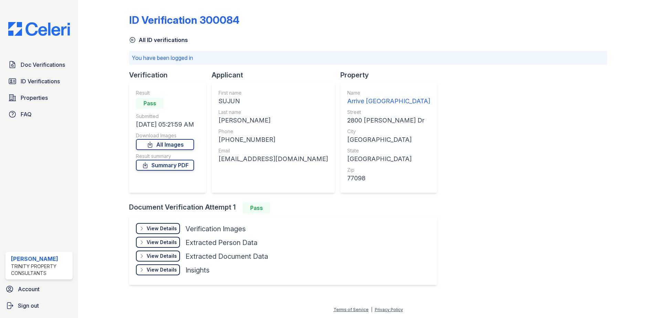 The height and width of the screenshot is (318, 658). I want to click on a: All ID verifications, so click(158, 40).